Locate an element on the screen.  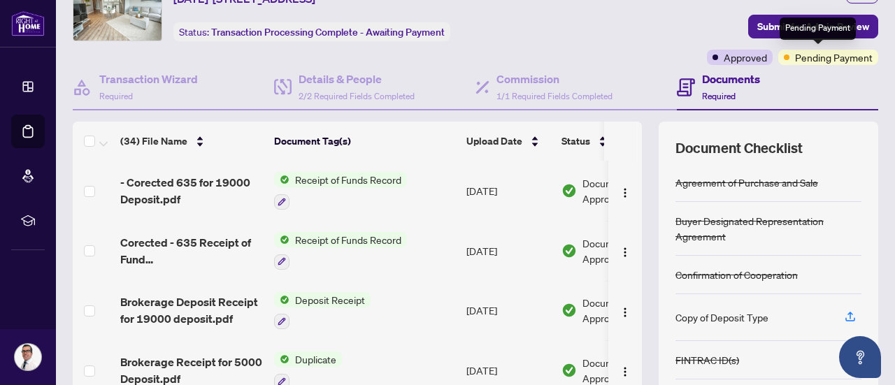
th: Status is located at coordinates (616, 141).